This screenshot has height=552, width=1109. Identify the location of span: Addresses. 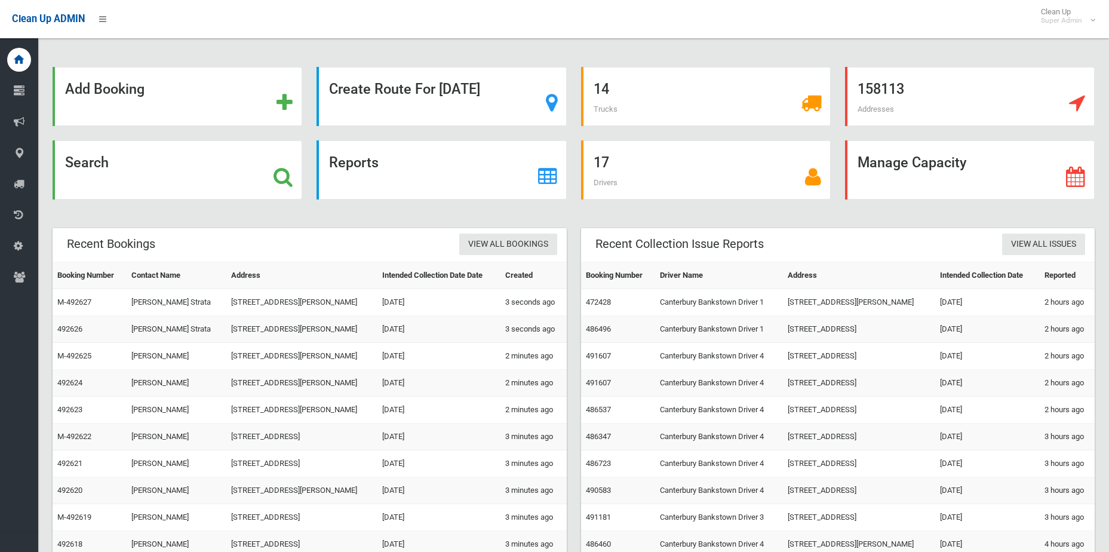
(875, 109).